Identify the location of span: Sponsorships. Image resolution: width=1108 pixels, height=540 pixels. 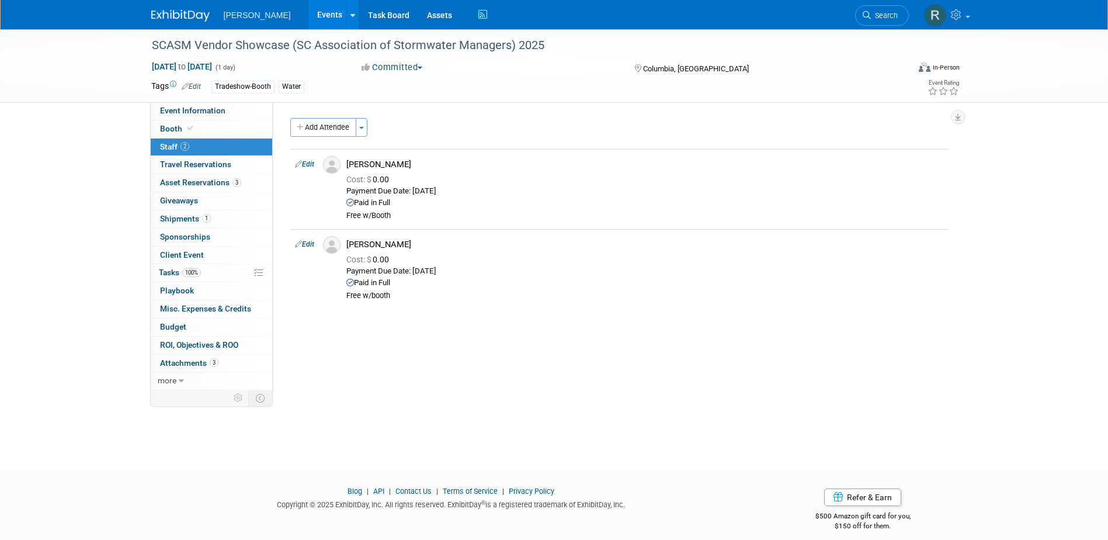
(185, 237).